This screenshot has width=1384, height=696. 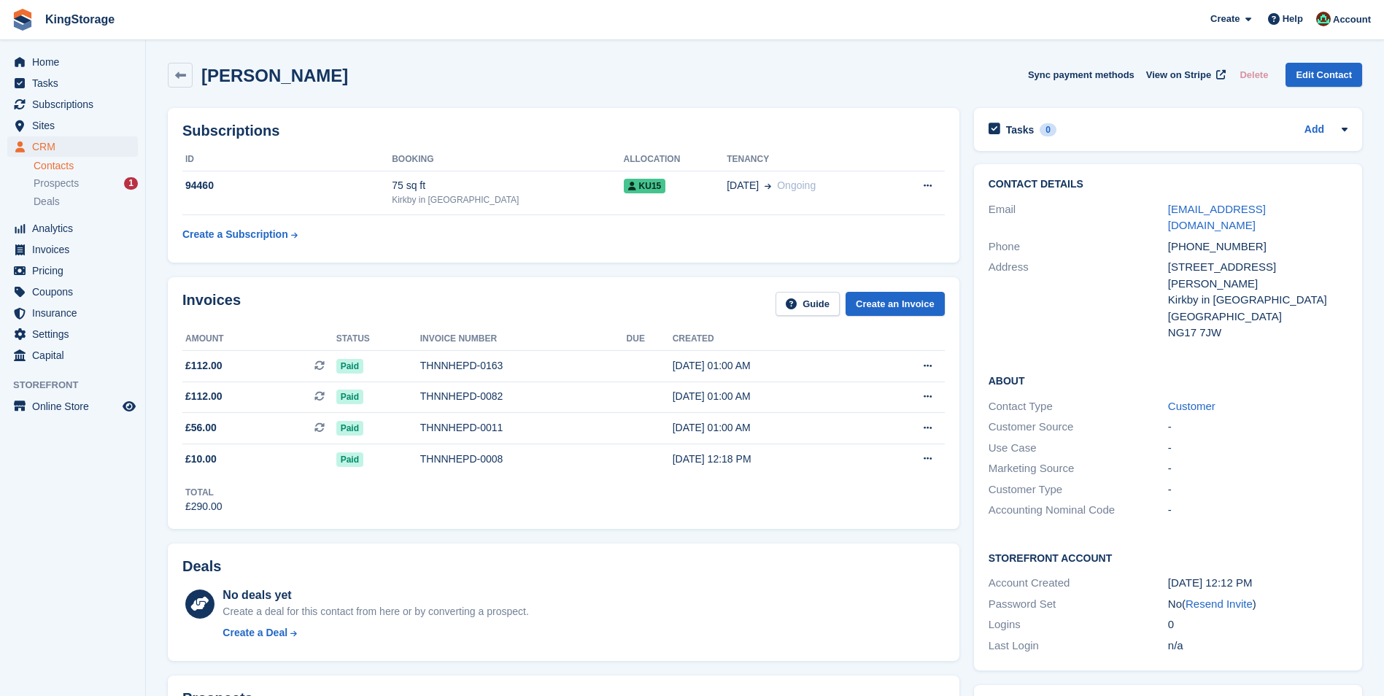 I want to click on a: View on Stripe, so click(x=1184, y=74).